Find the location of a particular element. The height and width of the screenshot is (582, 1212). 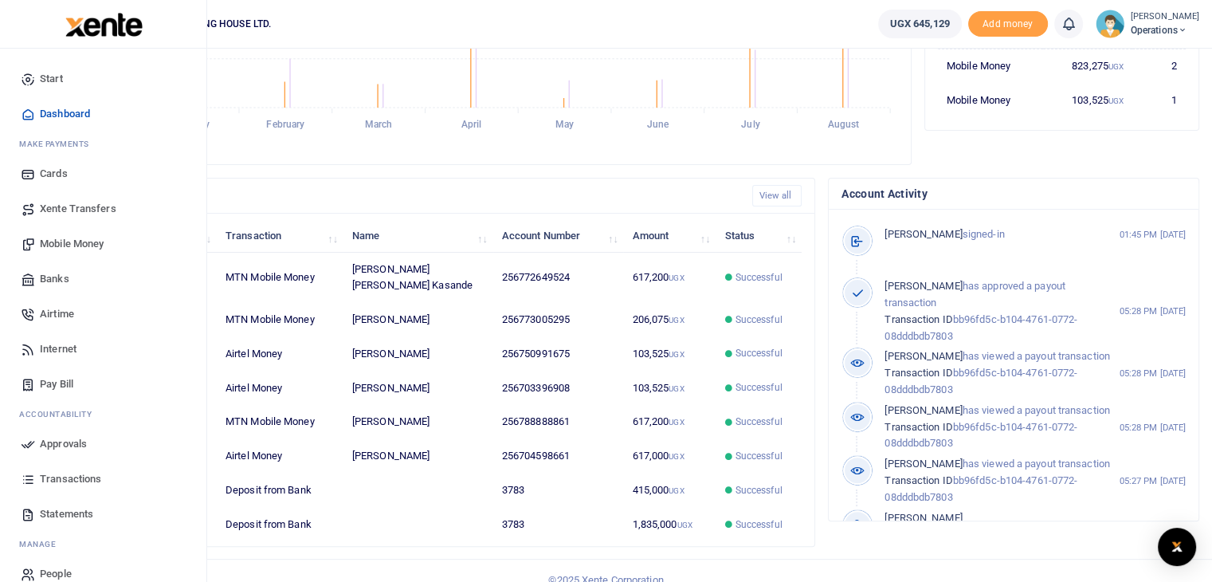

p: signed-in is located at coordinates (997, 234).